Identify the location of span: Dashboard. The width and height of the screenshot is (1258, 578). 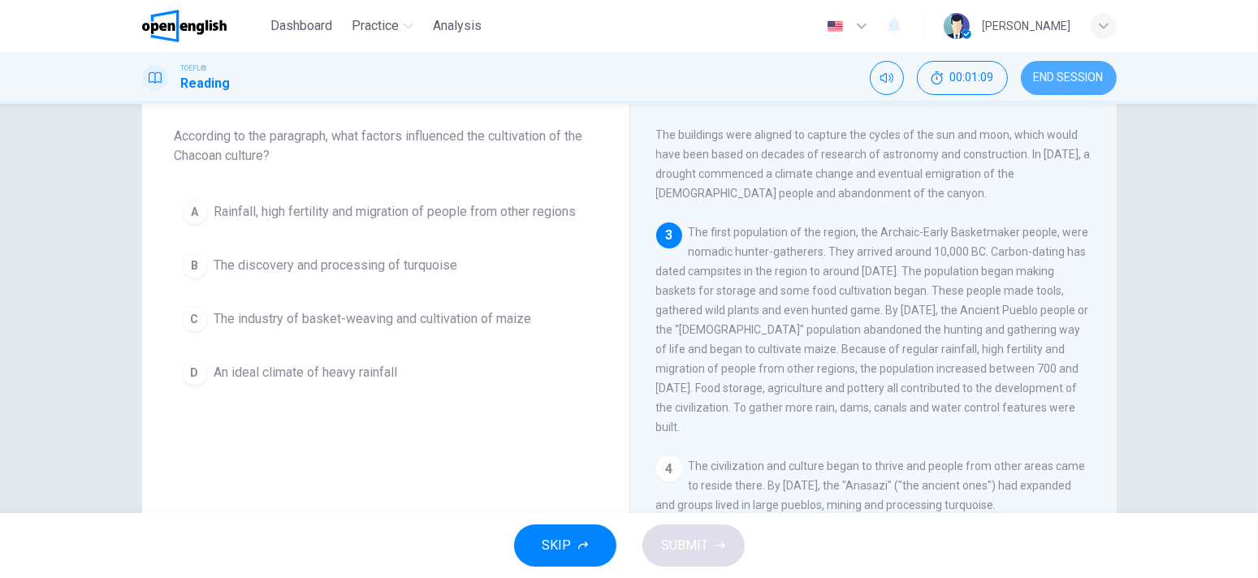
(301, 26).